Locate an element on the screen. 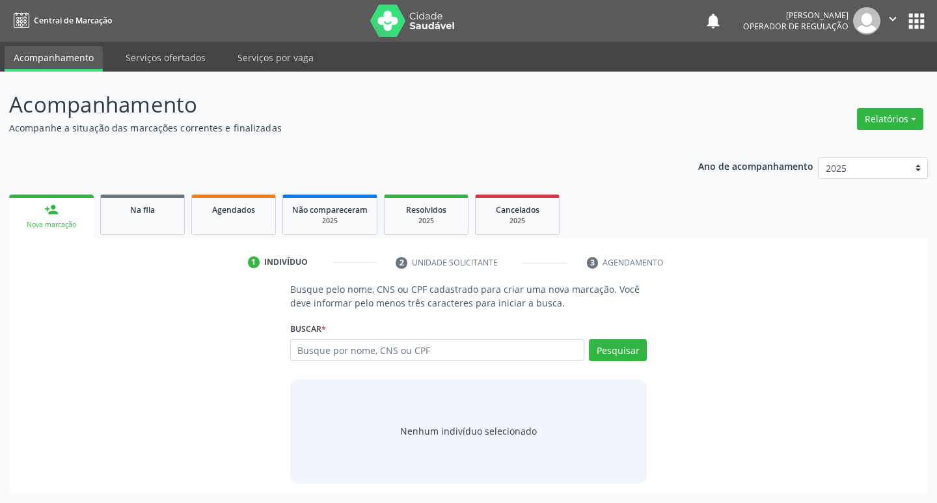 Image resolution: width=937 pixels, height=503 pixels. p: Busque pelo nome, CNS ou CPF cadastrado para criar uma nova marcação. Você deve informar pelo men... is located at coordinates (469, 296).